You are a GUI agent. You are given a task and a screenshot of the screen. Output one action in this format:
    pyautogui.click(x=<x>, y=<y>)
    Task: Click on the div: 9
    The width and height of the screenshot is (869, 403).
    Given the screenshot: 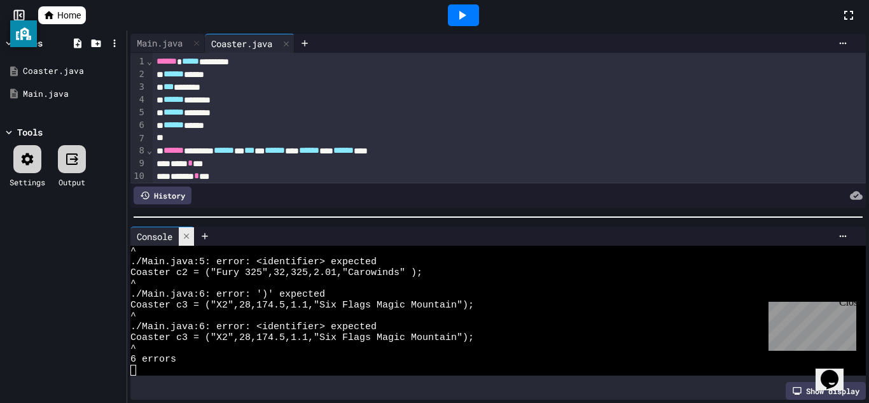 What is the action you would take?
    pyautogui.click(x=138, y=163)
    